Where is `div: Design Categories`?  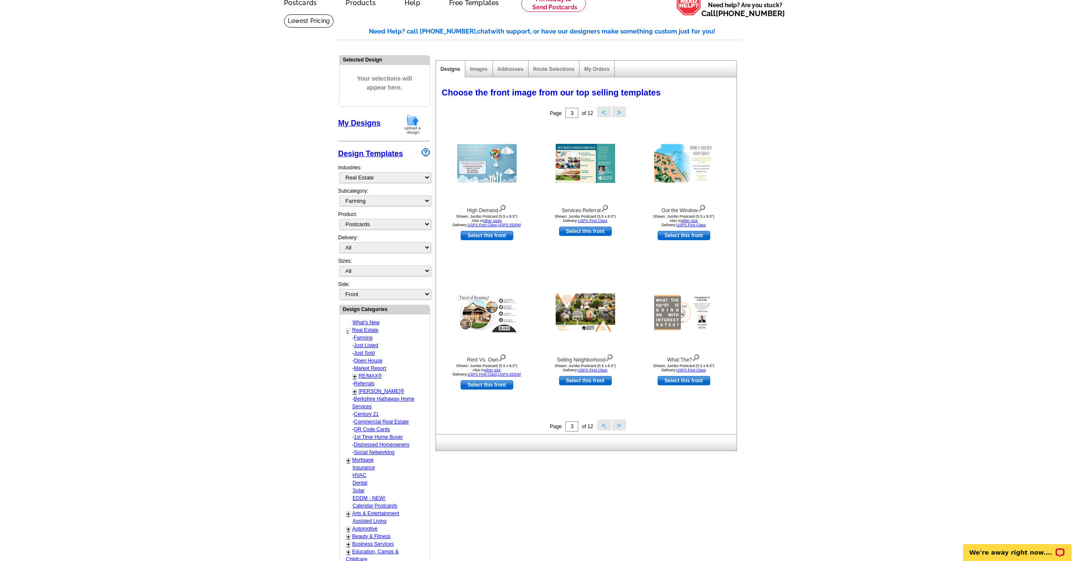
div: Design Categories is located at coordinates (385, 309).